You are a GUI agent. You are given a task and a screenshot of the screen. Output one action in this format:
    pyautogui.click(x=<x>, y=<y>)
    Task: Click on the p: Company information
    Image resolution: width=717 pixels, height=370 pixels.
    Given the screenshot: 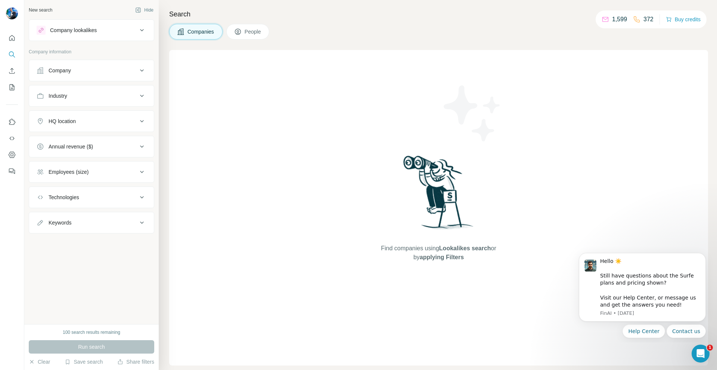 What is the action you would take?
    pyautogui.click(x=91, y=52)
    